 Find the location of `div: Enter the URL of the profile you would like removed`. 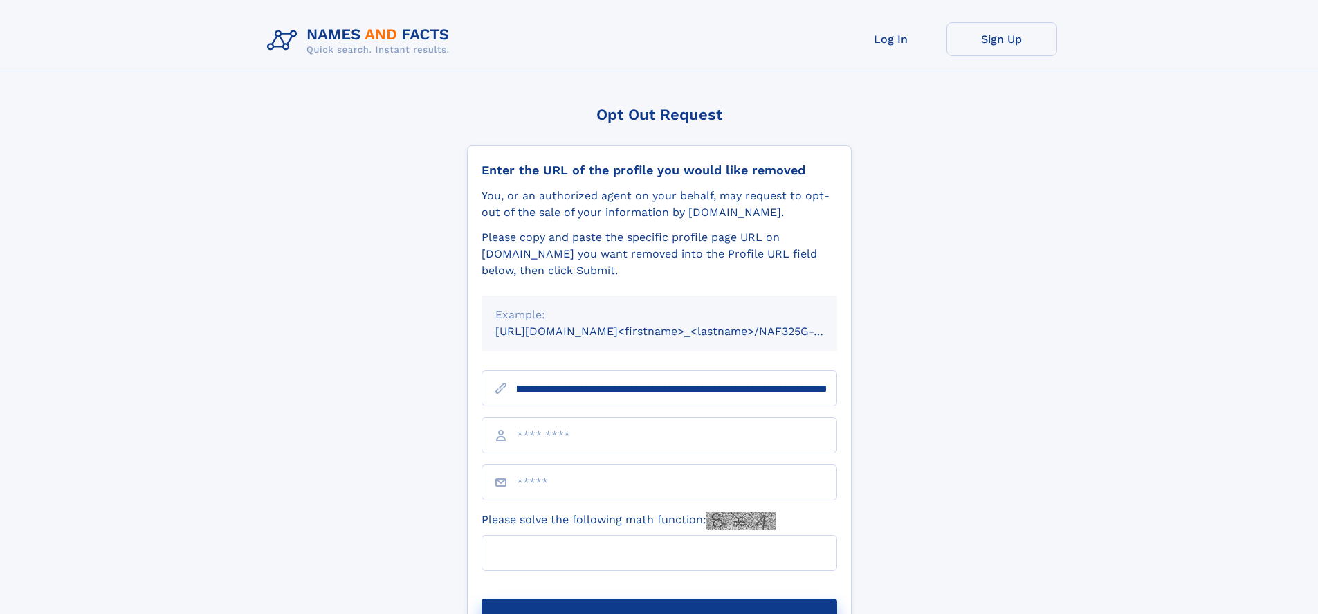

div: Enter the URL of the profile you would like removed is located at coordinates (659, 170).